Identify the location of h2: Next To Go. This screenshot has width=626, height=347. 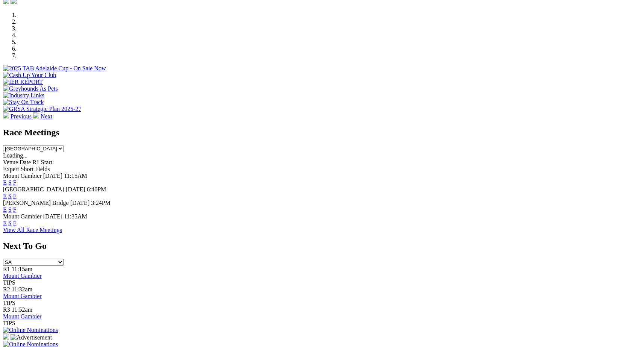
(313, 246).